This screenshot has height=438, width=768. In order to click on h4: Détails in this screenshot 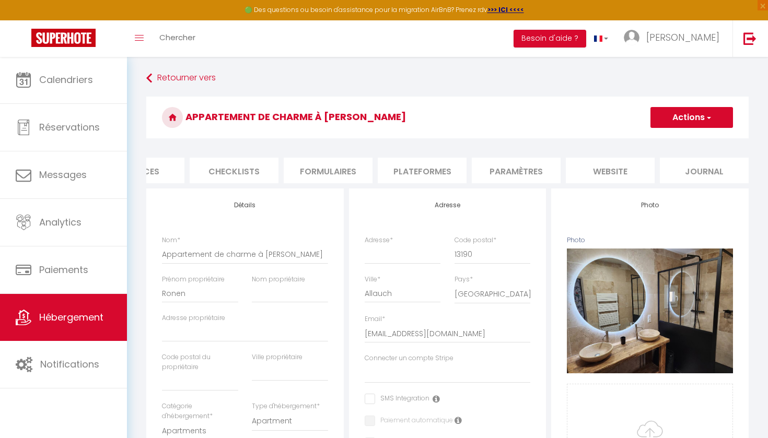, I will do `click(245, 205)`.